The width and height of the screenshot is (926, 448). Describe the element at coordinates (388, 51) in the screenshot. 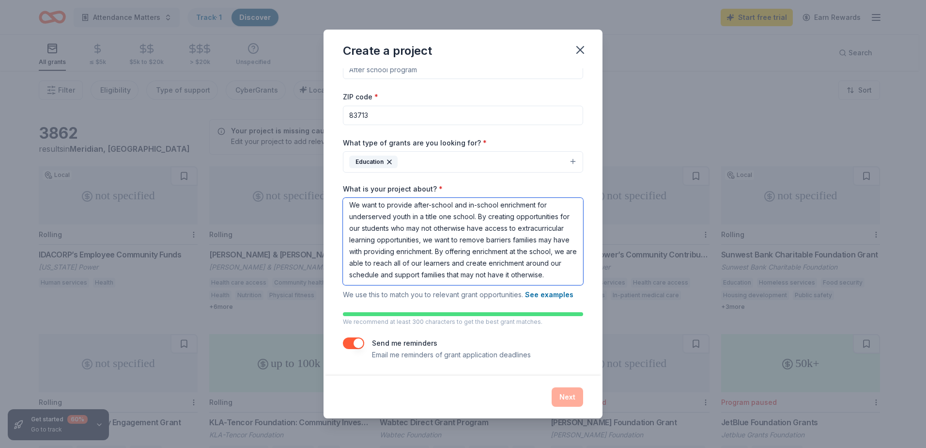

I see `div: Create a project` at that location.